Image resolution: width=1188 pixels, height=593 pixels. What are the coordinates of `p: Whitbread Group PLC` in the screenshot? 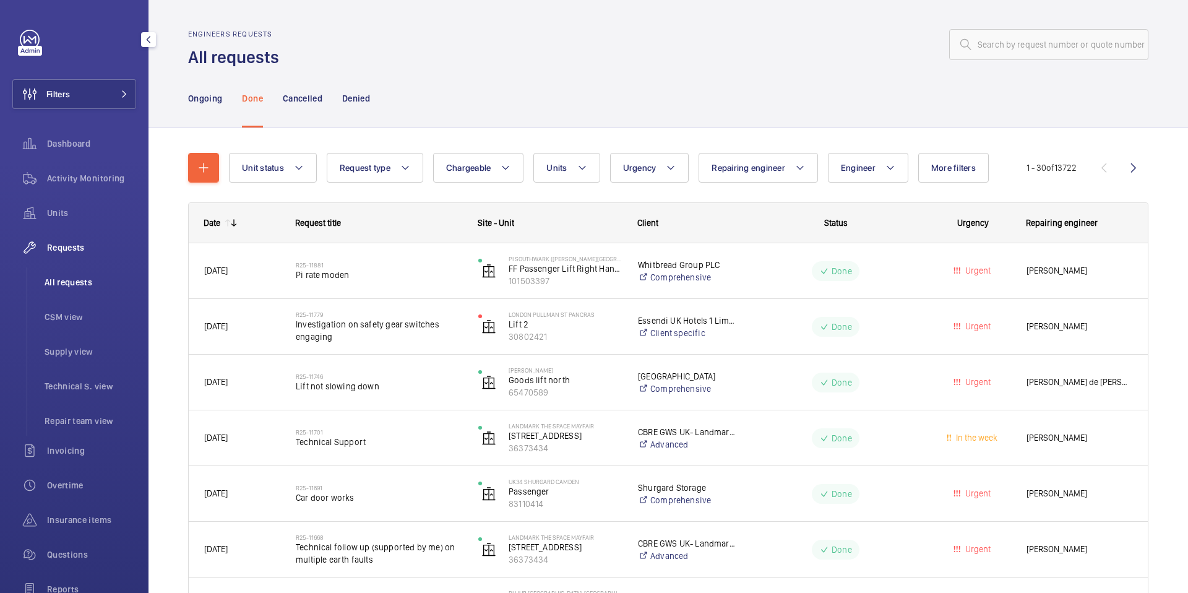 It's located at (687, 265).